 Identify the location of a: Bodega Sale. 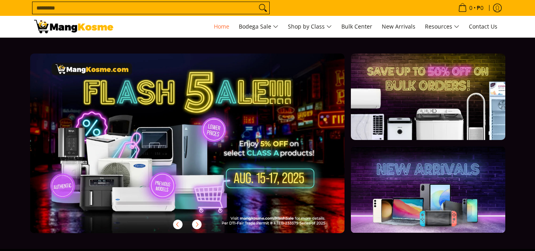
(259, 27).